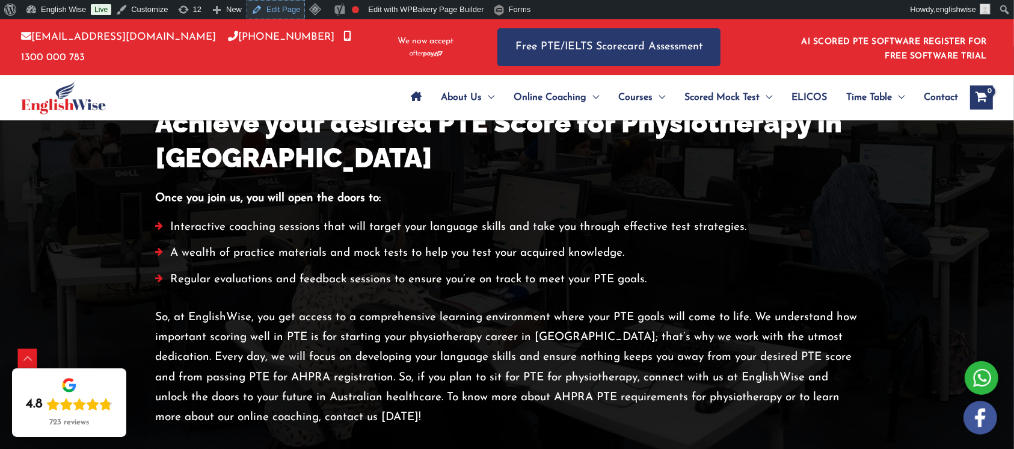  I want to click on div: Rating: 4.8 out of 5, so click(69, 404).